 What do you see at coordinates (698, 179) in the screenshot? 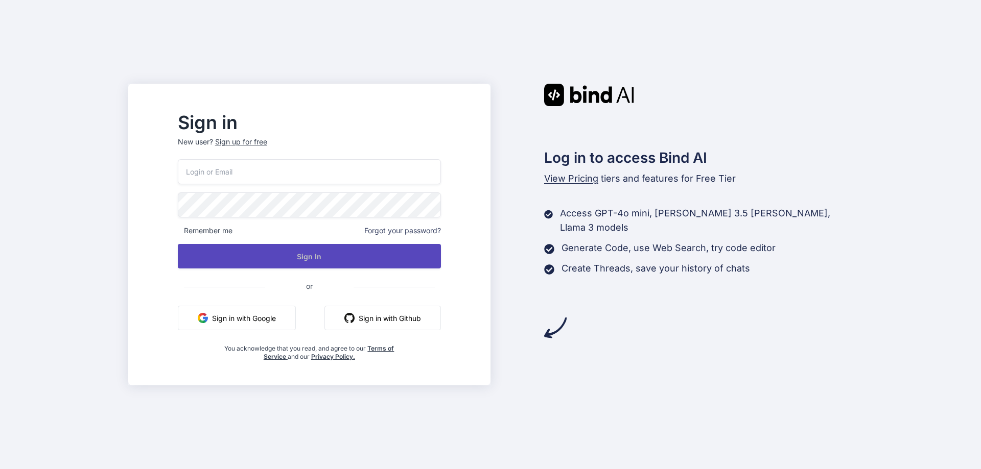
I see `p: tiers and features for Free Tier` at bounding box center [698, 179].